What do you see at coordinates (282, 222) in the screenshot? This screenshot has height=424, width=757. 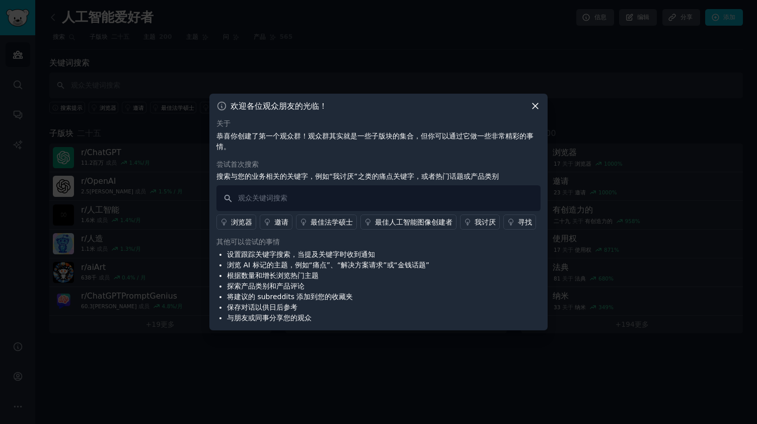 I see `font: 邀请` at bounding box center [282, 222].